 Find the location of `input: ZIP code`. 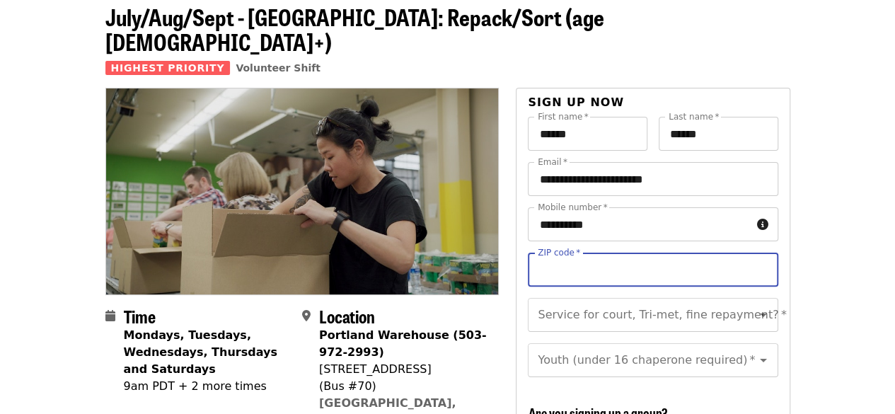

input: ZIP code is located at coordinates (653, 270).